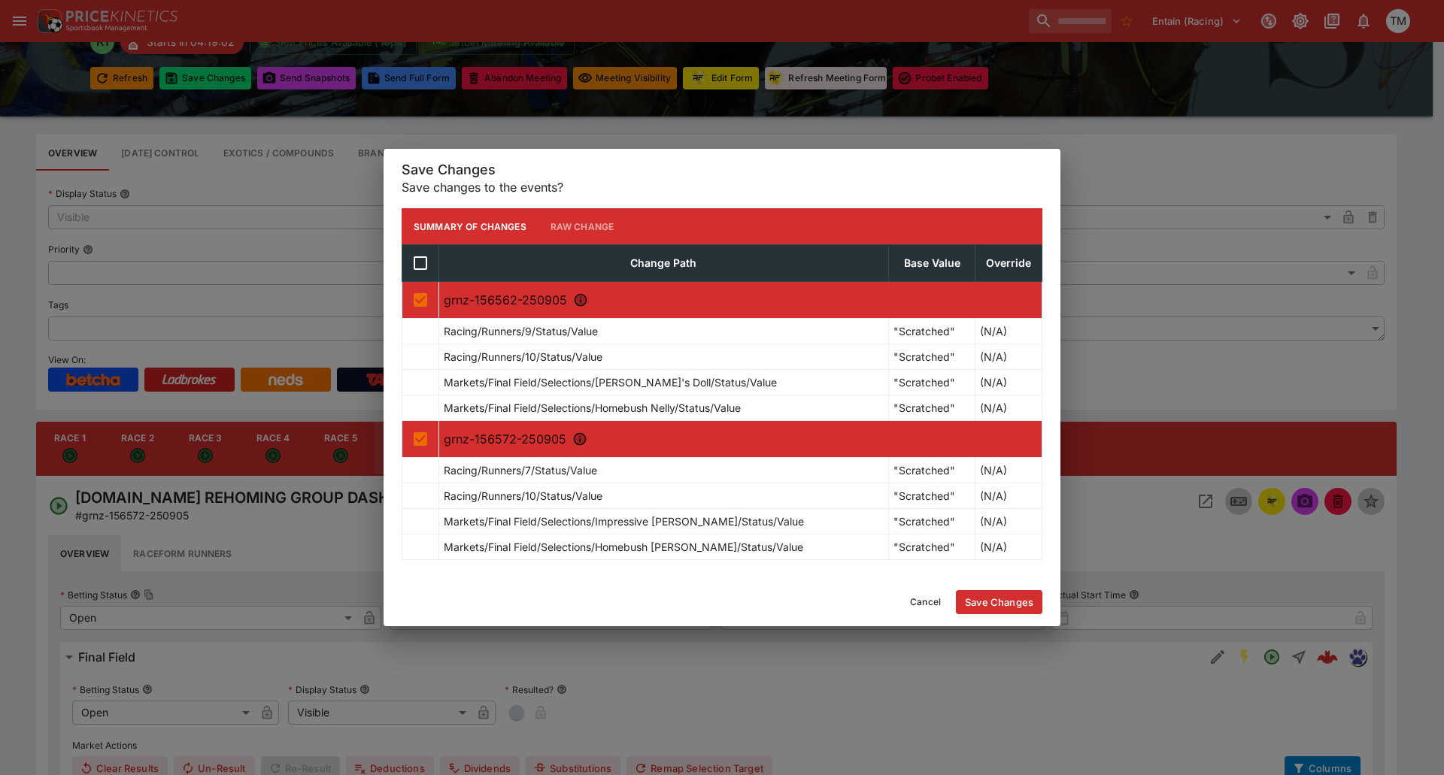  I want to click on p: Markets/Final Field/Selections/Homebush Nelly/Status/Value, so click(592, 408).